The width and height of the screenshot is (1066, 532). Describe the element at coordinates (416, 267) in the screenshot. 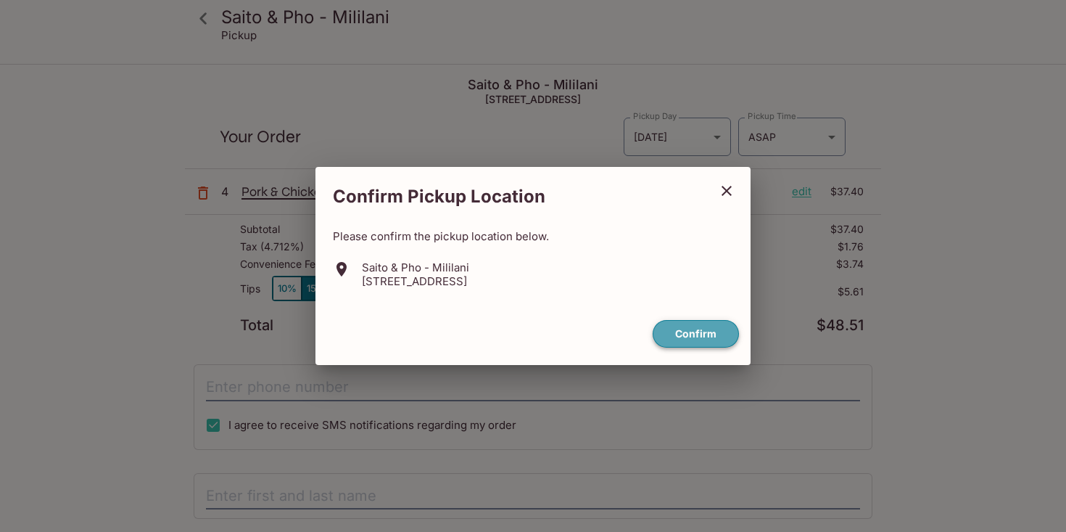

I see `p: Saito & Pho - Mililani` at that location.